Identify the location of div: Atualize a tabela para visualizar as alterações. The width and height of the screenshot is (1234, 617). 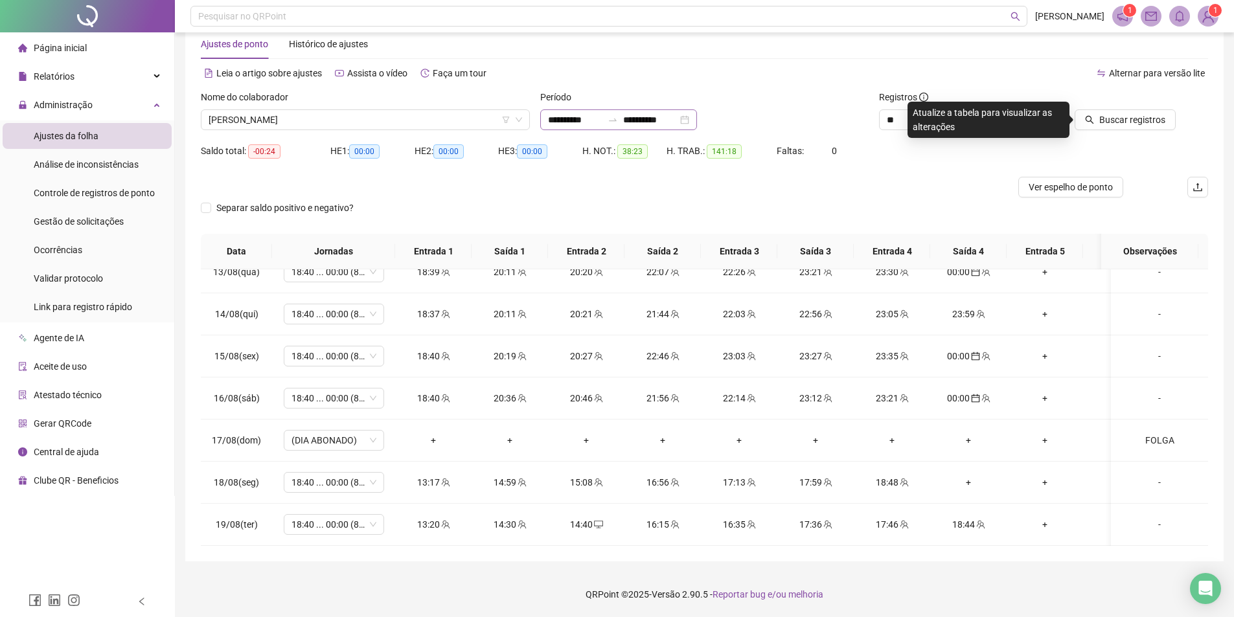
(989, 120).